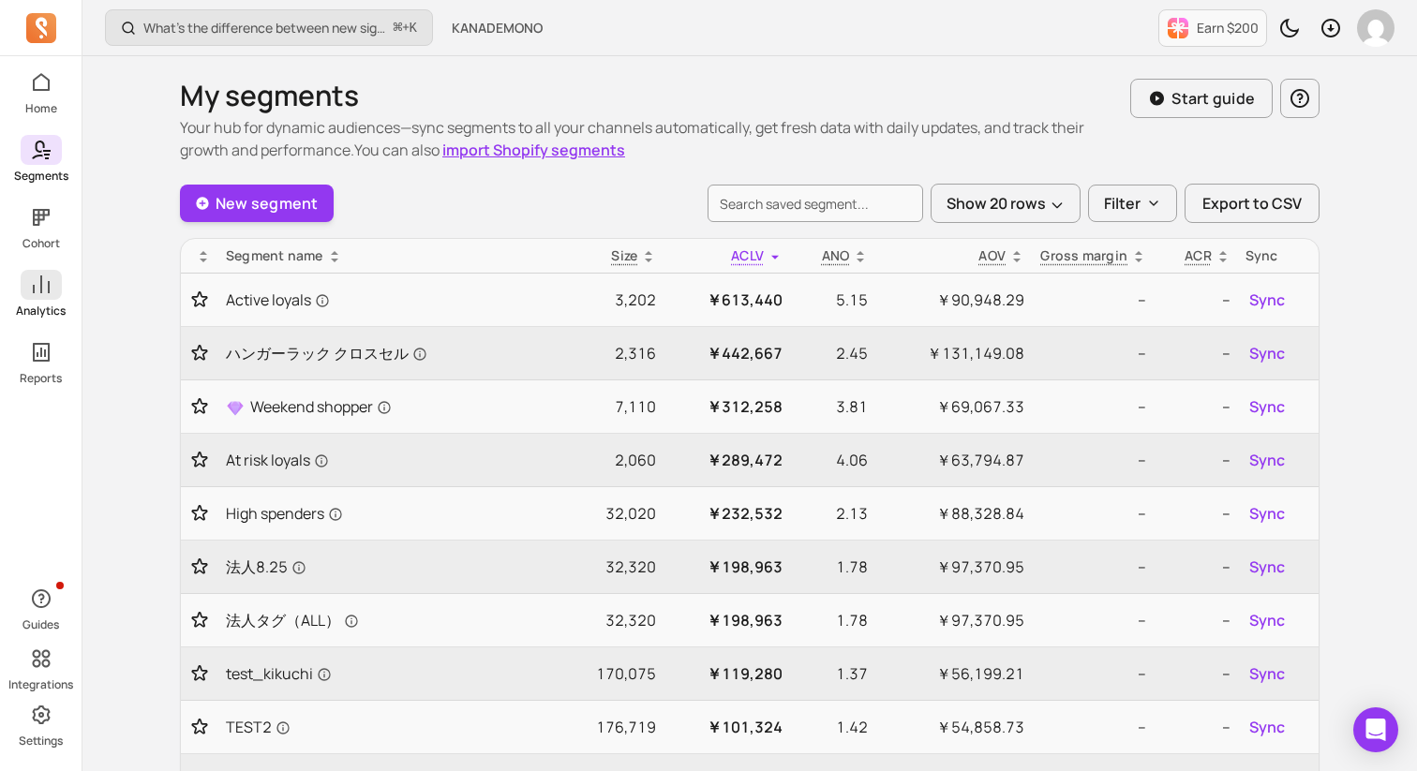 The height and width of the screenshot is (771, 1417). I want to click on p: 3.81, so click(832, 407).